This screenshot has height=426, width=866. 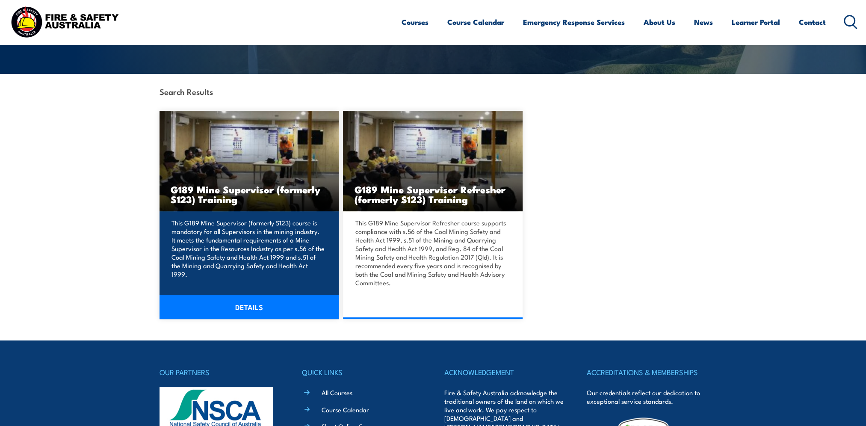 What do you see at coordinates (756, 22) in the screenshot?
I see `a: Learner Portal` at bounding box center [756, 22].